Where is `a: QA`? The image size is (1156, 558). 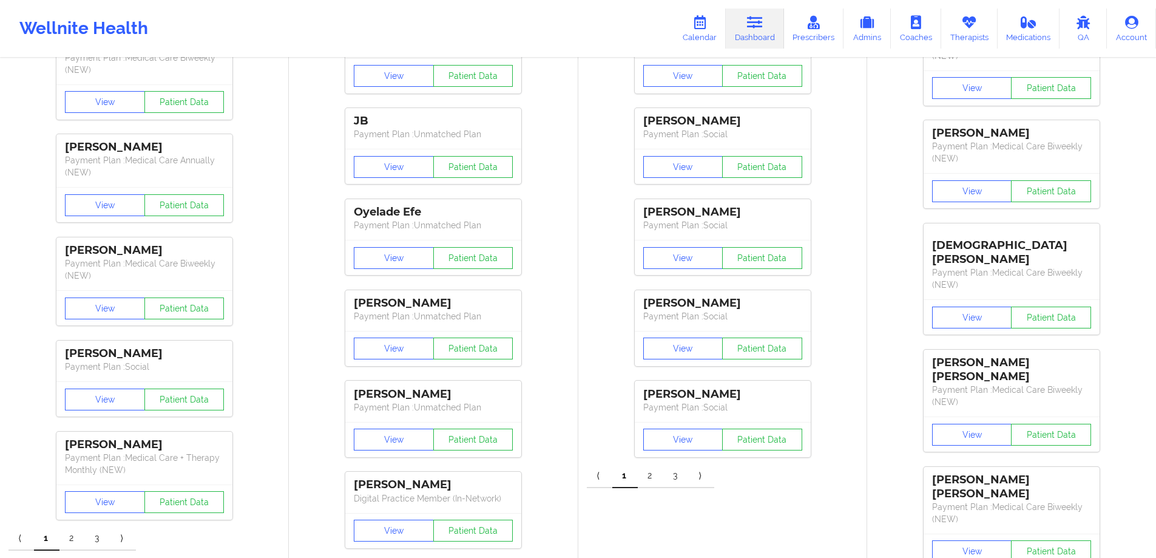
a: QA is located at coordinates (1083, 29).